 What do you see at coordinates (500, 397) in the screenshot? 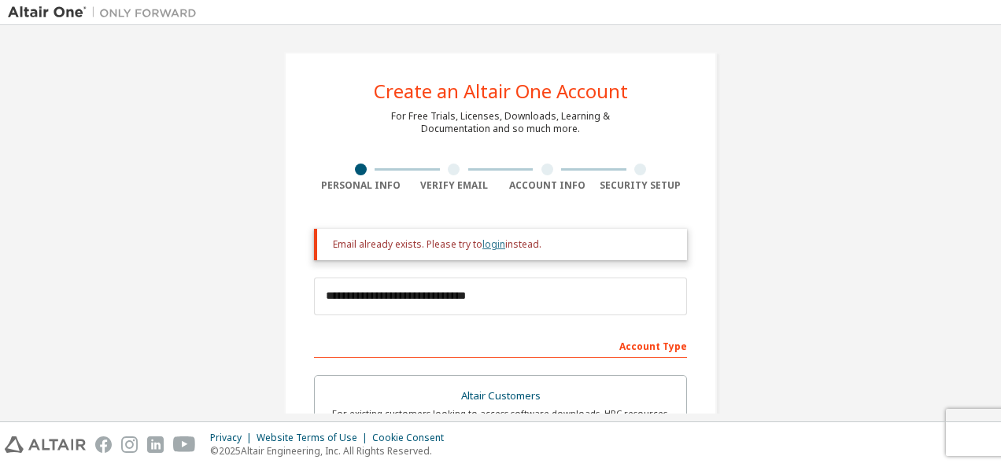
I see `div: Altair Customers` at bounding box center [500, 397].